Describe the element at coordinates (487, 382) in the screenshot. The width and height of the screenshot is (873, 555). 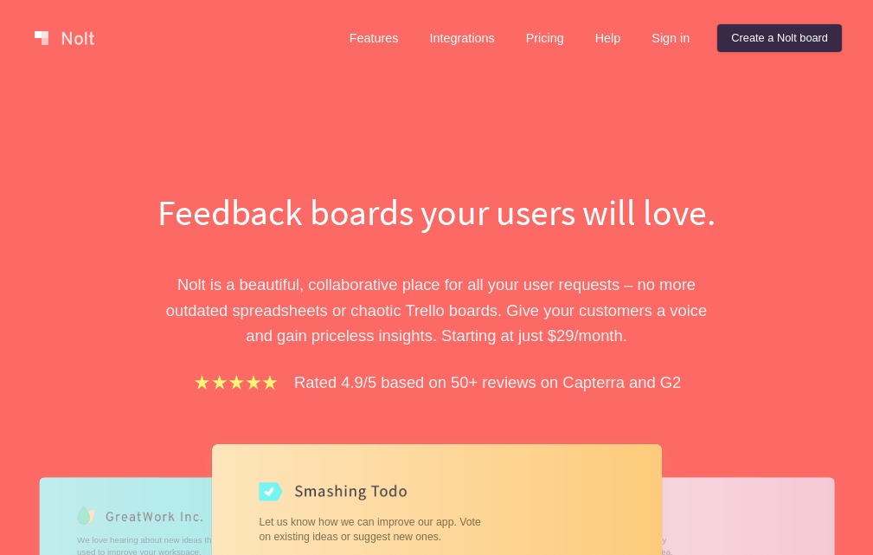
I see `p: Rated 4.9/5 based on 50+ reviews on Capterra and G2` at that location.